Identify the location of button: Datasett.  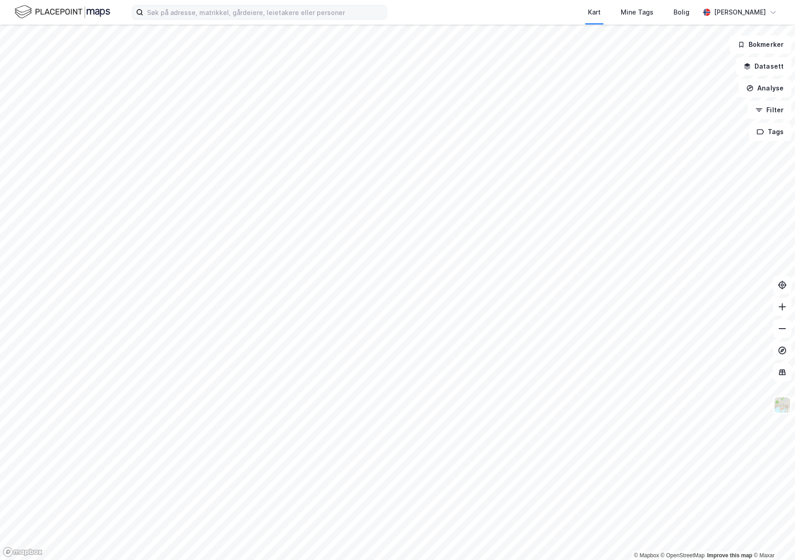
(763, 66).